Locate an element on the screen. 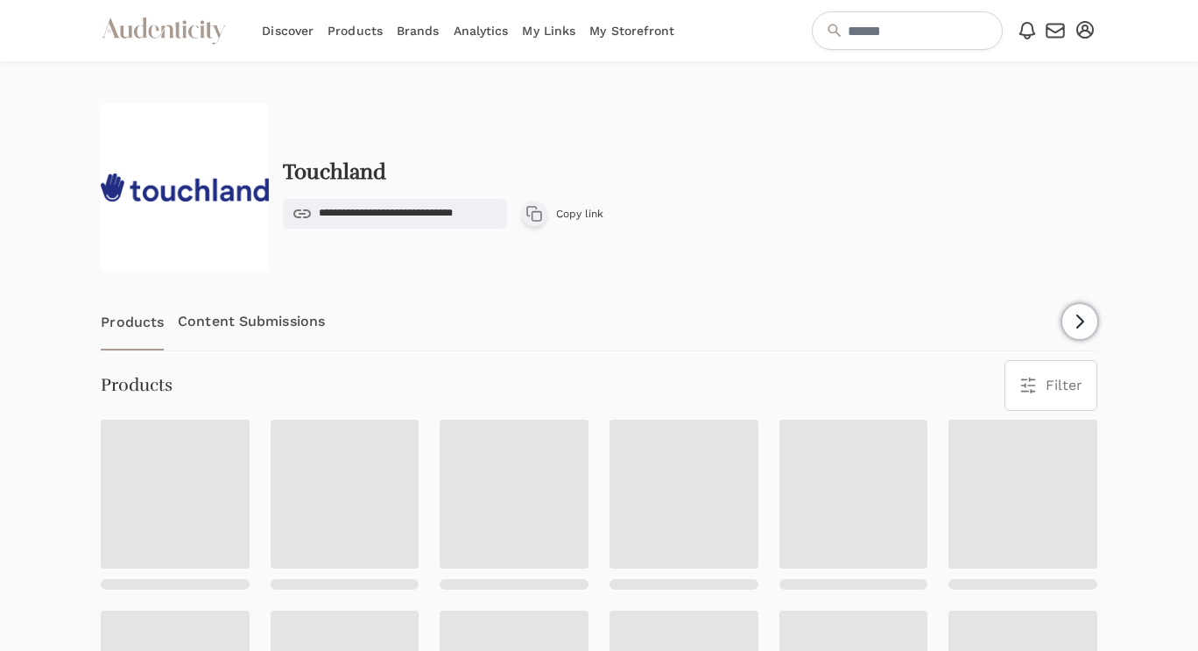  button: Filter is located at coordinates (1051, 385).